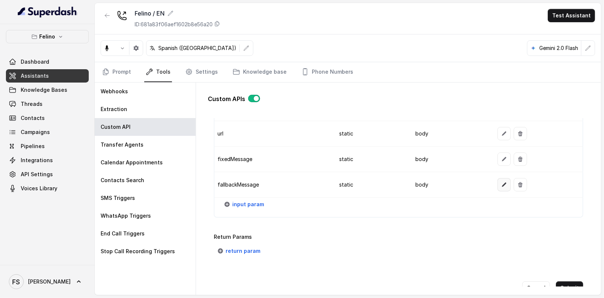 This screenshot has height=298, width=604. Describe the element at coordinates (536, 288) in the screenshot. I see `button: Cancel` at that location.